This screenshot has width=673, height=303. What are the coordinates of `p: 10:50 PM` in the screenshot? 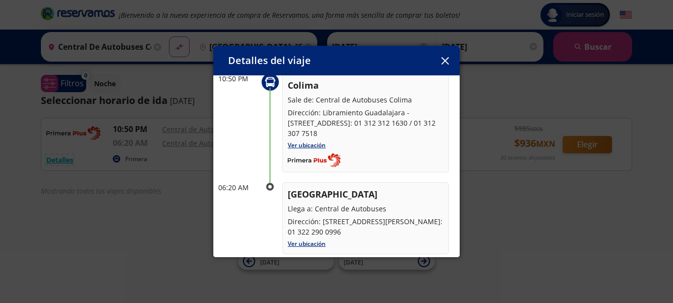 It's located at (238, 78).